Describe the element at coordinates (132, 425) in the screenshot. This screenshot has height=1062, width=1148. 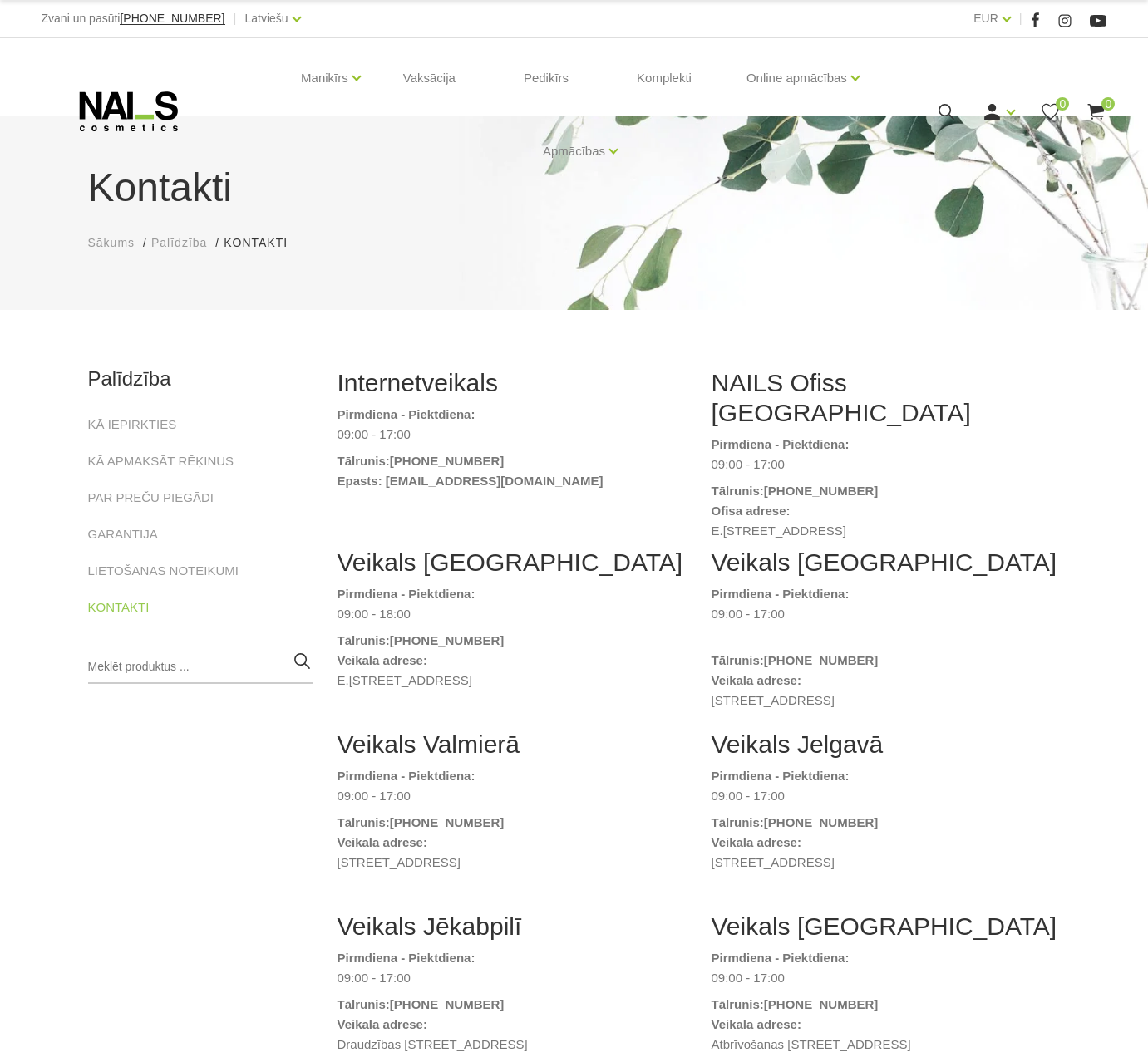
I see `a: KĀ IEPIRKTIES` at that location.